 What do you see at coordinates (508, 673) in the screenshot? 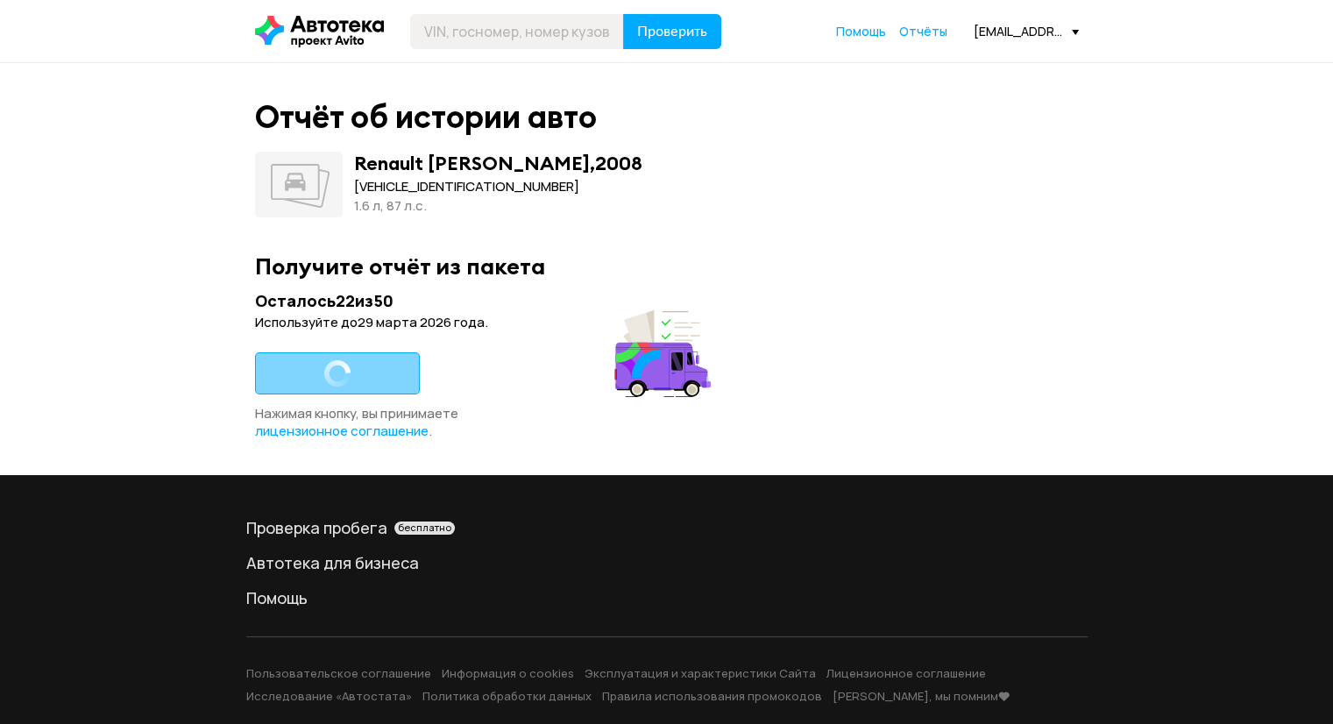
I see `p: Информация о cookies` at bounding box center [508, 673].